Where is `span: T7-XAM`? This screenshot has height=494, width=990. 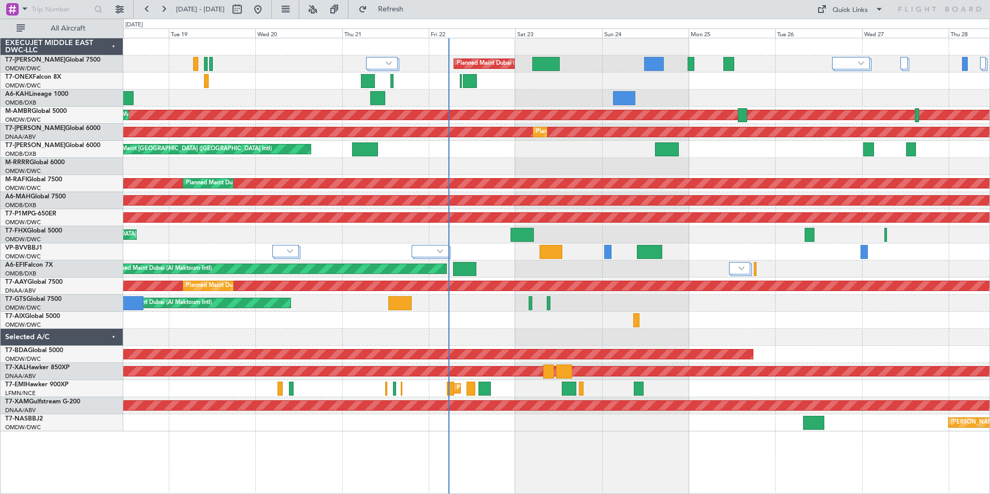
span: T7-XAM is located at coordinates (17, 402).